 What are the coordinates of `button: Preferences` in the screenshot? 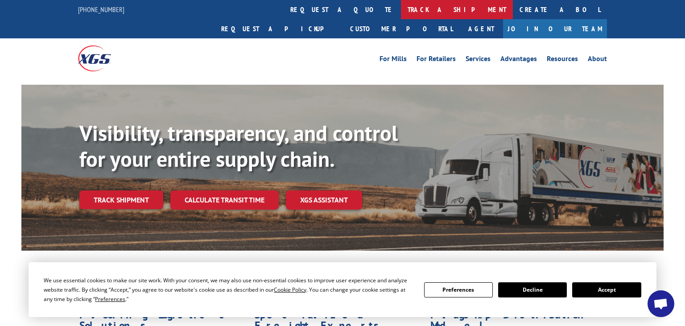 It's located at (459, 290).